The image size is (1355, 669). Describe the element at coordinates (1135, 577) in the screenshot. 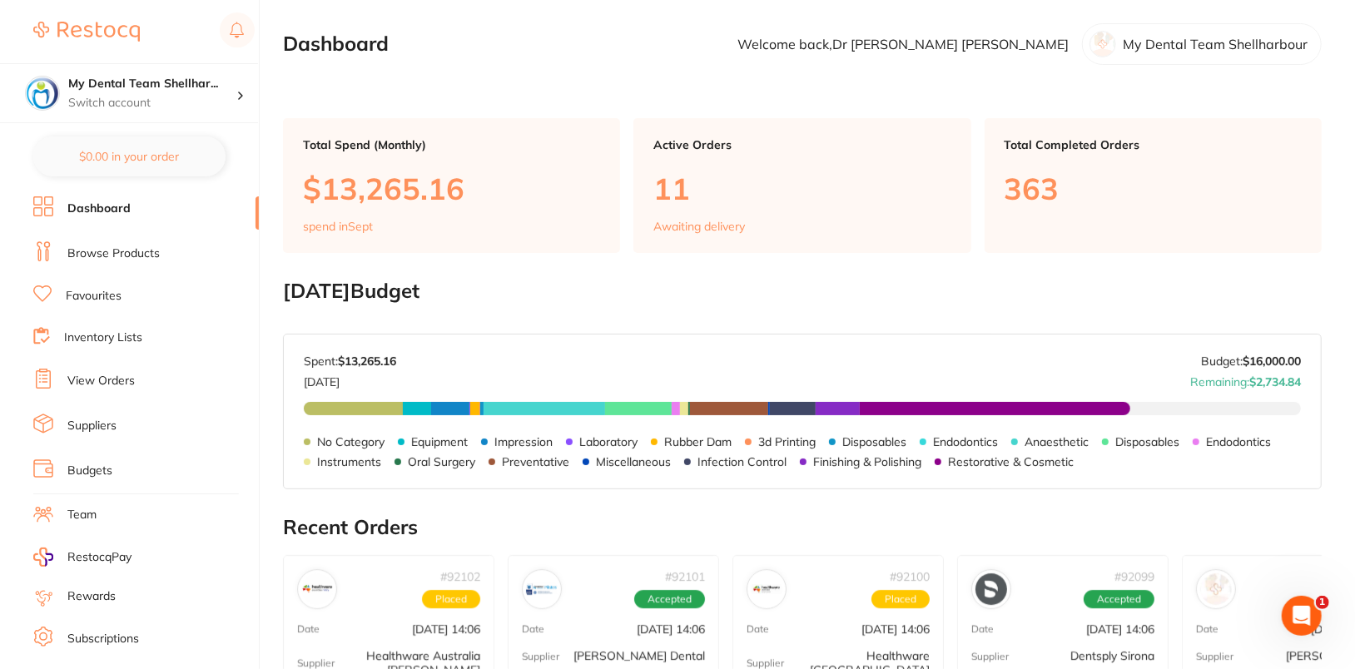

I see `p: # 92099` at that location.